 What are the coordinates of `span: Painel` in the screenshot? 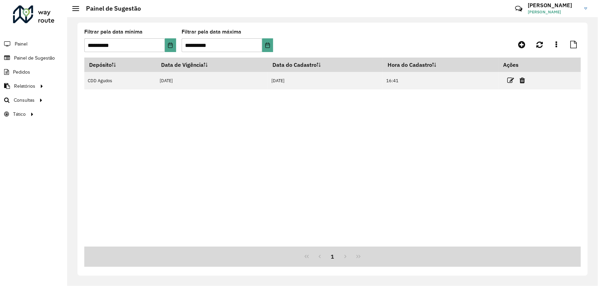 It's located at (21, 44).